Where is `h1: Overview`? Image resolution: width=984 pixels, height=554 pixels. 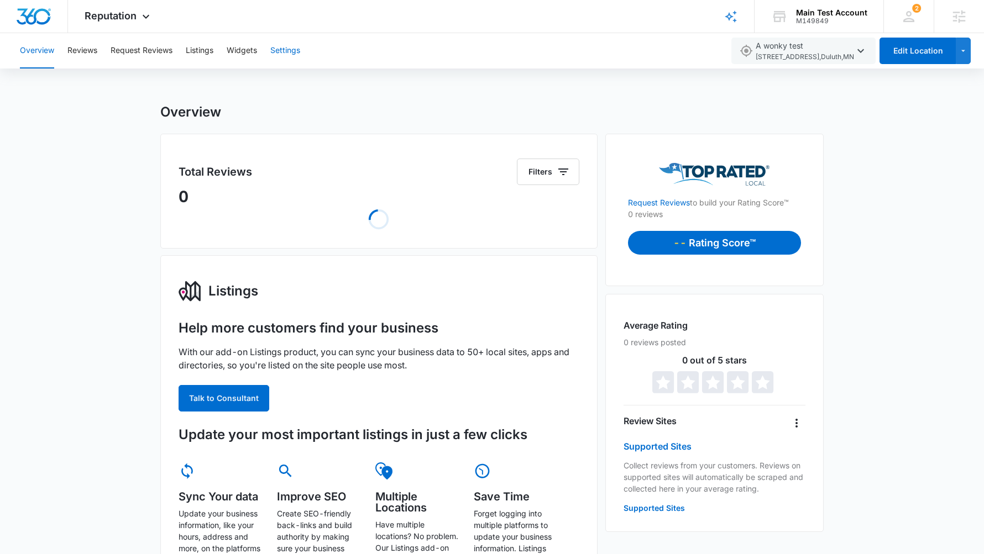
h1: Overview is located at coordinates (191, 112).